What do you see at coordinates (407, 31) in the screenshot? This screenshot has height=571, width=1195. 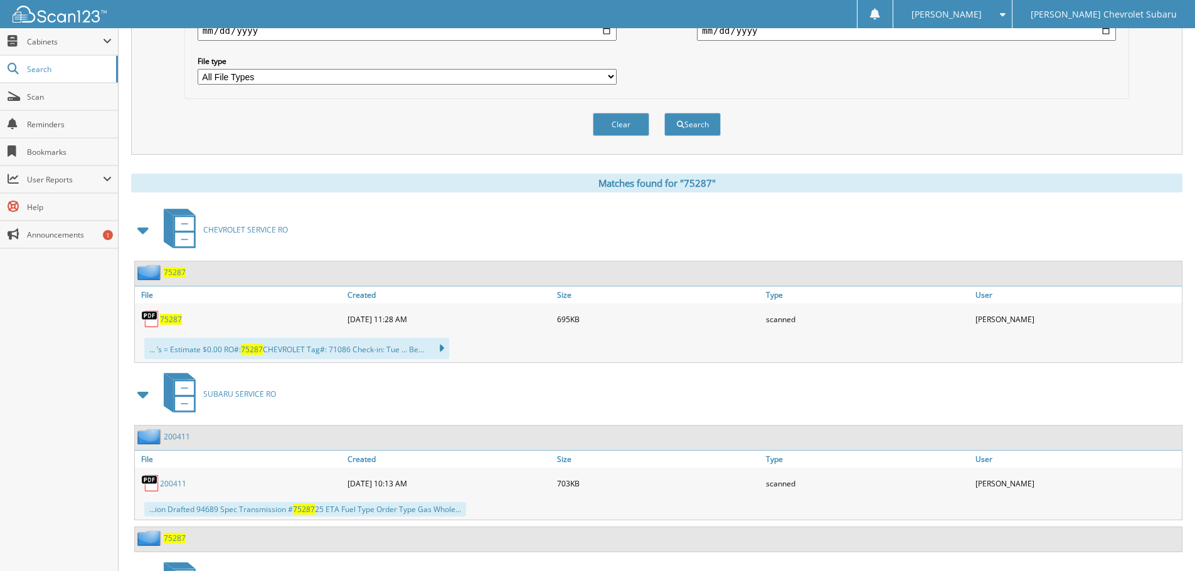 I see `input: start` at bounding box center [407, 31].